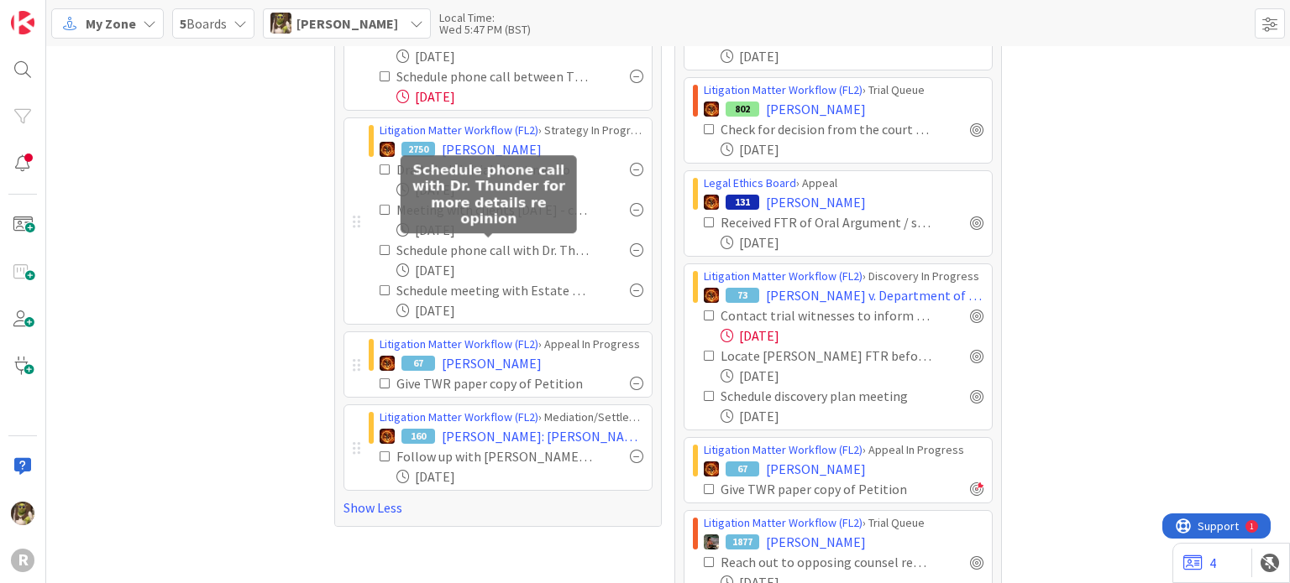  I want to click on a: Legal Ethics Board, so click(750, 183).